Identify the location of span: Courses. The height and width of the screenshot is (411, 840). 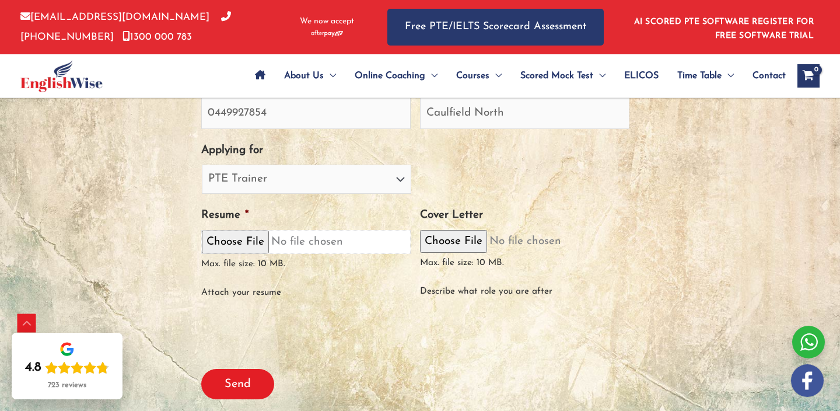
(473, 76).